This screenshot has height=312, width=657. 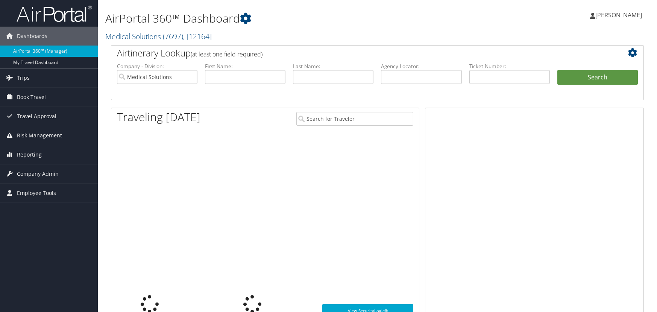 What do you see at coordinates (197, 36) in the screenshot?
I see `span: , [ 12164 ]` at bounding box center [197, 36].